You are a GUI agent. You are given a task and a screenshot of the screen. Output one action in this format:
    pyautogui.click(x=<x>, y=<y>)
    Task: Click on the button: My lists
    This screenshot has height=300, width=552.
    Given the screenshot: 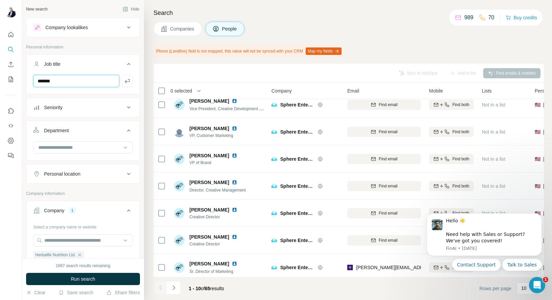 What is the action you would take?
    pyautogui.click(x=11, y=79)
    